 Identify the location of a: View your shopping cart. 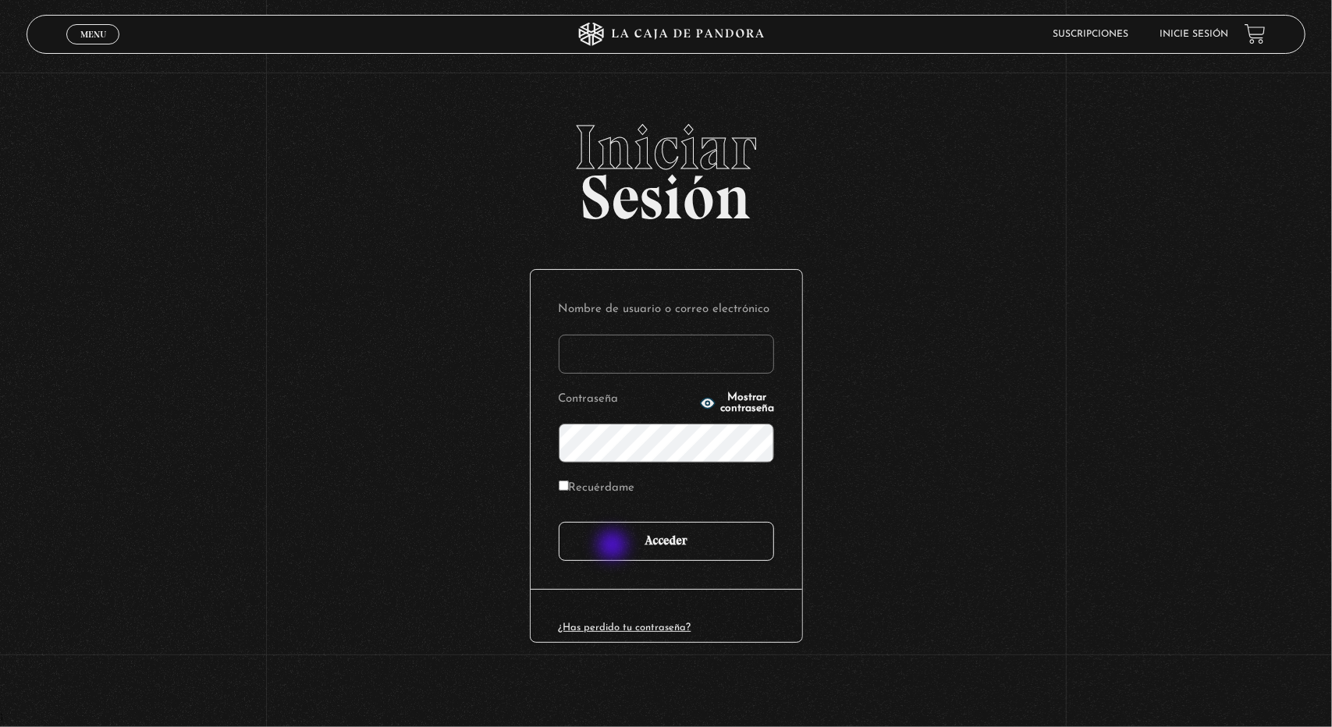
(1255, 34).